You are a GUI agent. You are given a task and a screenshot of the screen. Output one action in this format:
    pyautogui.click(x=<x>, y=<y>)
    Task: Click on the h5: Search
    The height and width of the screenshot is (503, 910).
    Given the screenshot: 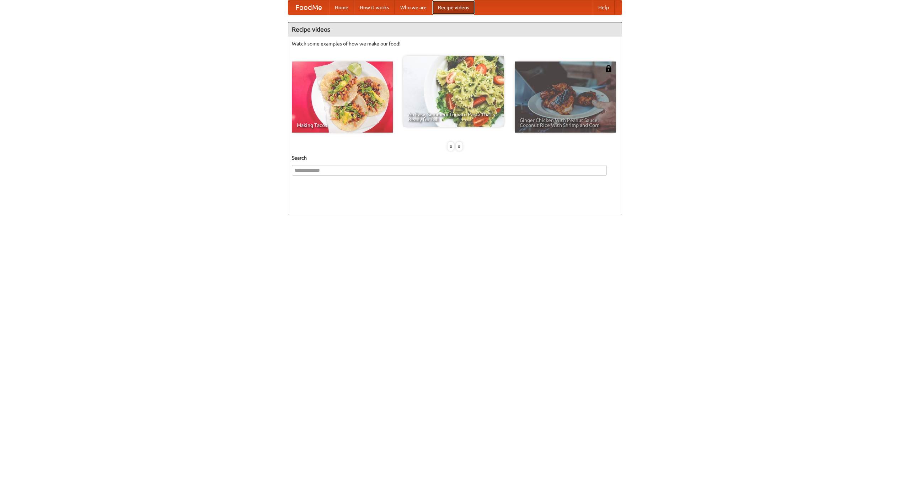 What is the action you would take?
    pyautogui.click(x=455, y=158)
    